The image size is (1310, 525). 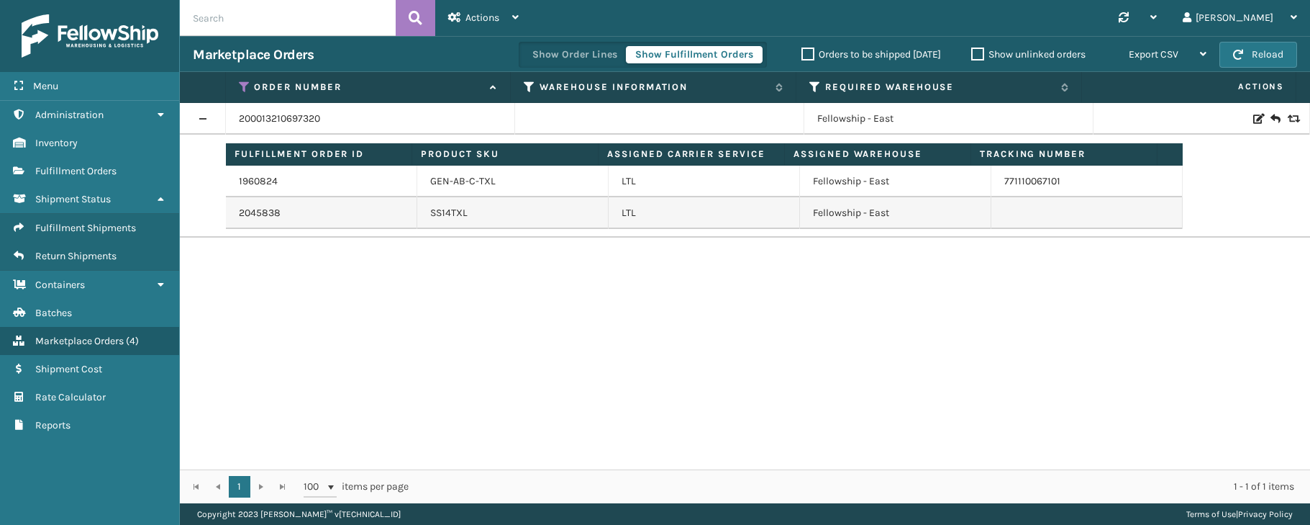 What do you see at coordinates (1292, 119) in the screenshot?
I see `i: Replace` at bounding box center [1292, 119].